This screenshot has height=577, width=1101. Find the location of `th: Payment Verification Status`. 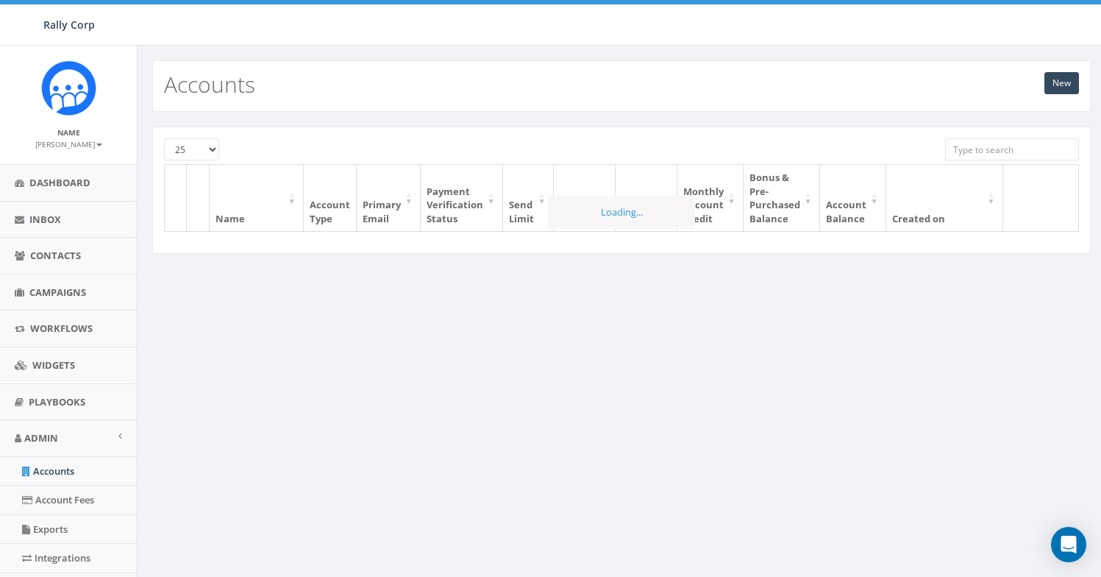

th: Payment Verification Status is located at coordinates (462, 198).